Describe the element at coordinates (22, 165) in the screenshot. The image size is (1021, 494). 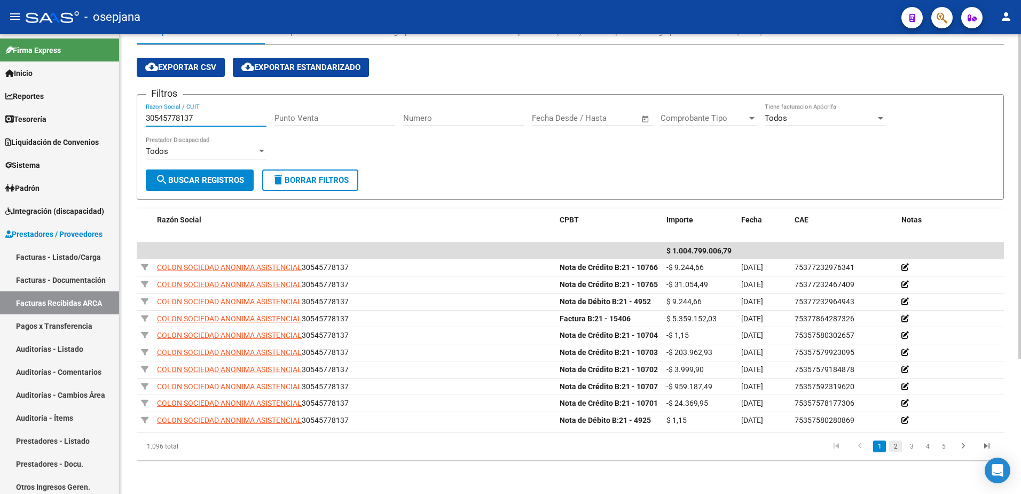
I see `span: Sistema` at that location.